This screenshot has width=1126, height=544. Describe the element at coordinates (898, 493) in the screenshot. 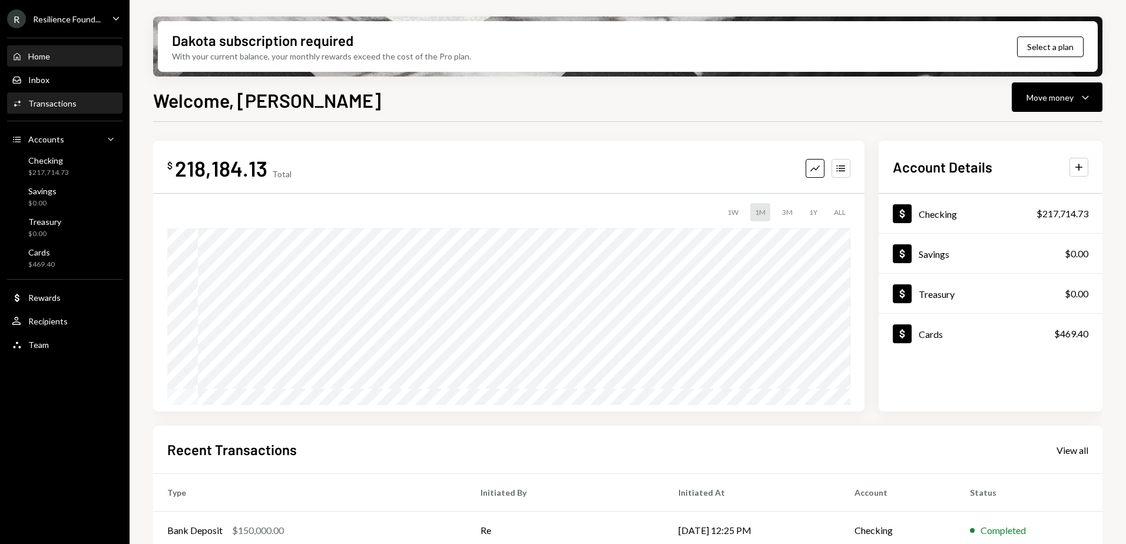

I see `th: Account` at that location.